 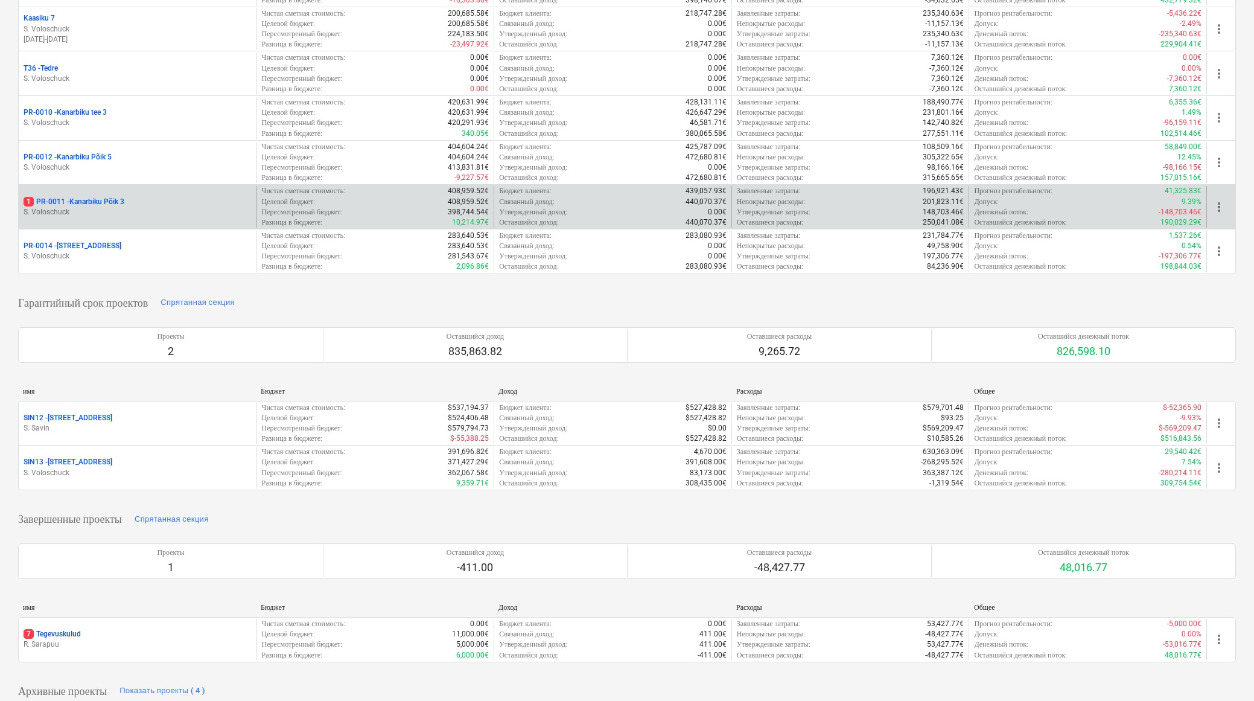 I want to click on p: 200,685.58€, so click(x=468, y=13).